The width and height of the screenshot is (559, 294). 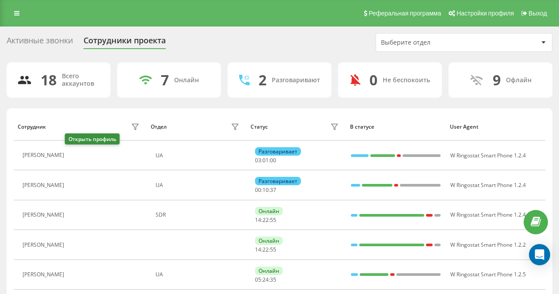 What do you see at coordinates (258, 279) in the screenshot?
I see `span: 05` at bounding box center [258, 279].